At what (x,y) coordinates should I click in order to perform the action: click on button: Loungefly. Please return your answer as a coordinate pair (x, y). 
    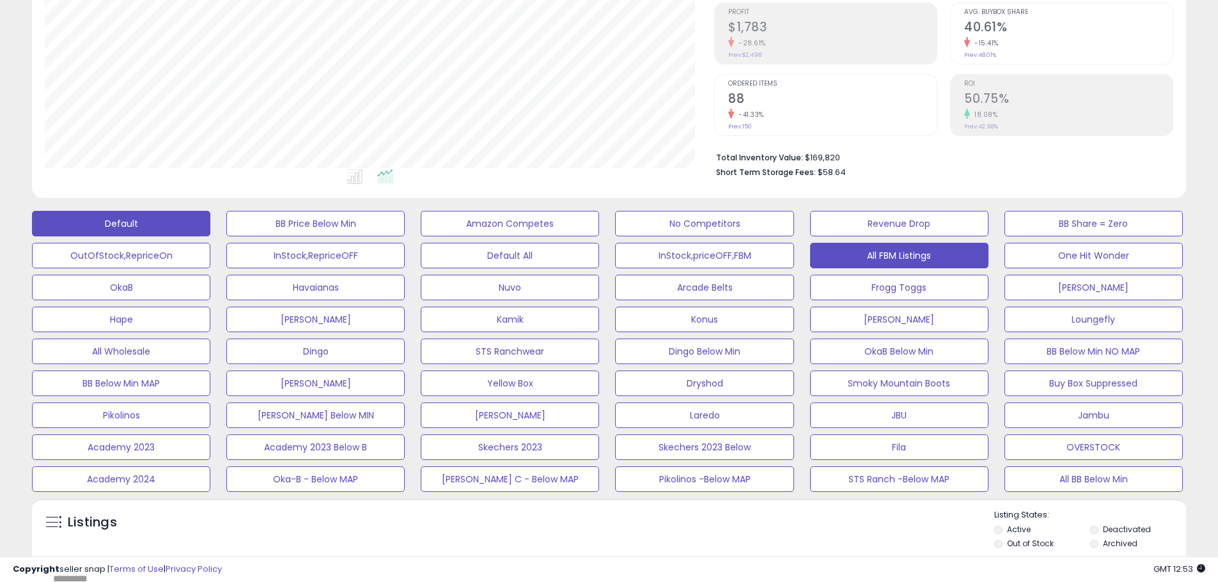
    Looking at the image, I should click on (1093, 320).